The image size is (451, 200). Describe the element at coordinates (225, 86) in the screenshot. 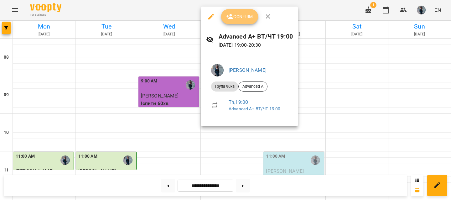

I see `span: Група 90хв` at that location.